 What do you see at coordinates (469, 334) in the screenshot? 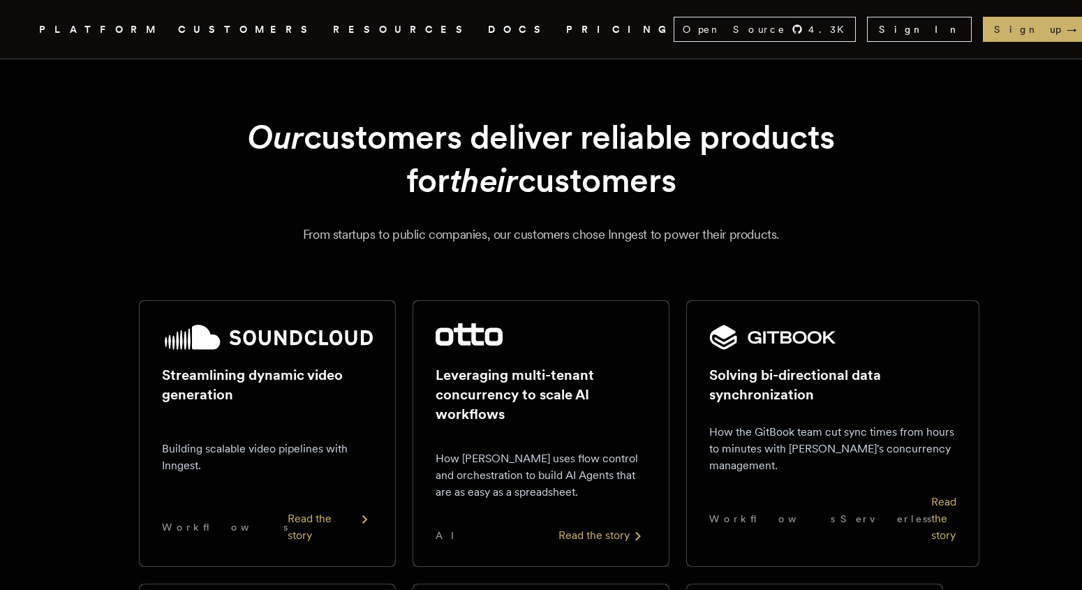
I see `img: Otto` at bounding box center [469, 334].